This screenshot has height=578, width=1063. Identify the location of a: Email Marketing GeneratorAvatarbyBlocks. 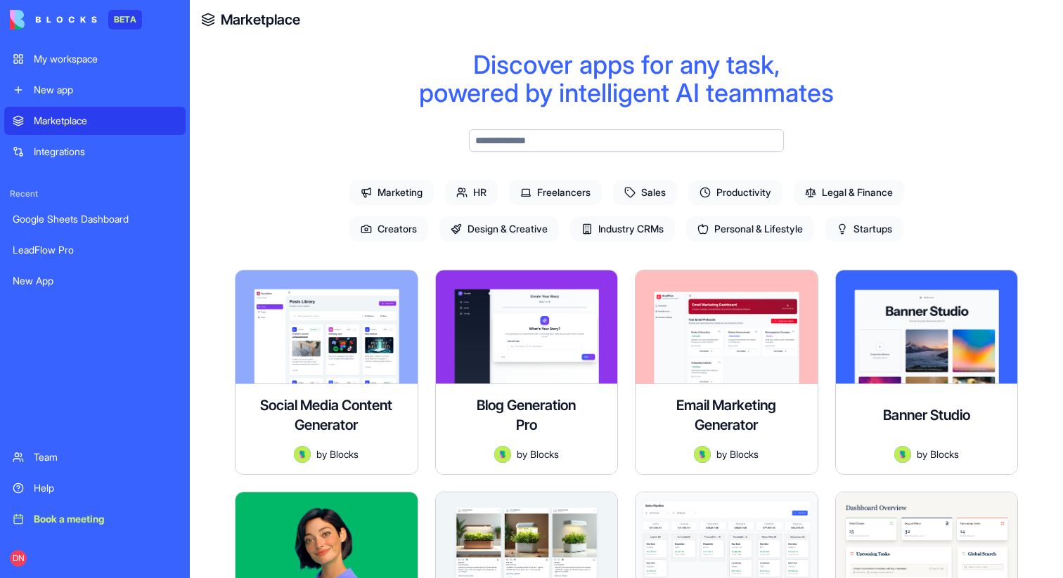
(726, 372).